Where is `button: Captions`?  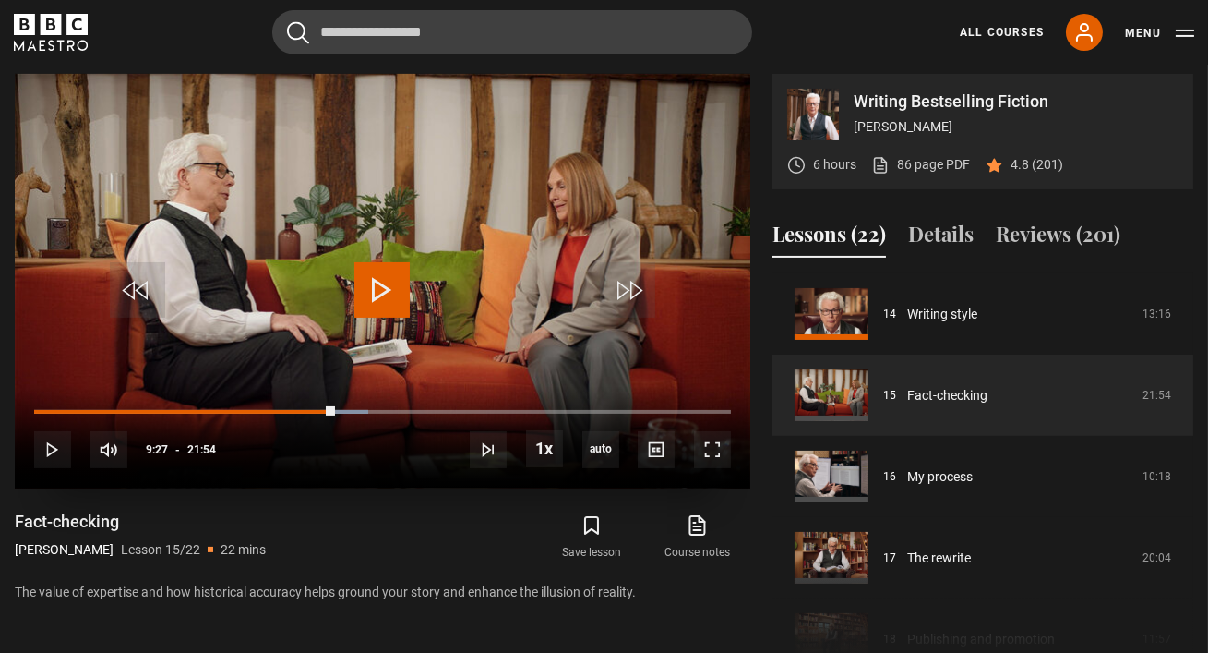 button: Captions is located at coordinates (656, 450).